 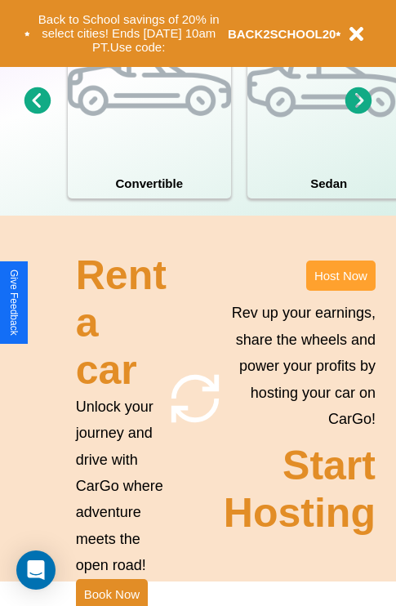 I want to click on button: Host Now, so click(x=341, y=275).